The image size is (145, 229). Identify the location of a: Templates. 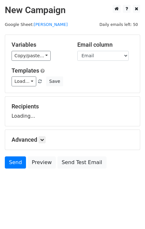
(25, 70).